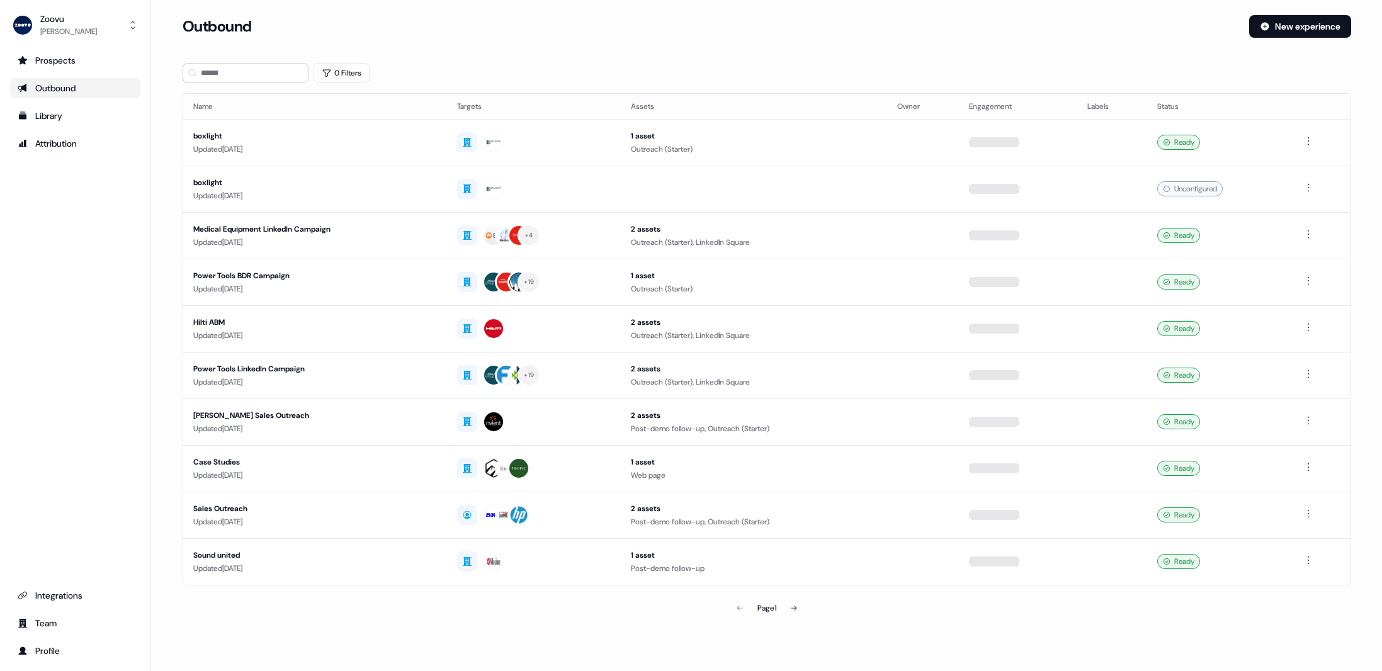  What do you see at coordinates (75, 60) in the screenshot?
I see `a: Go to prospects` at bounding box center [75, 60].